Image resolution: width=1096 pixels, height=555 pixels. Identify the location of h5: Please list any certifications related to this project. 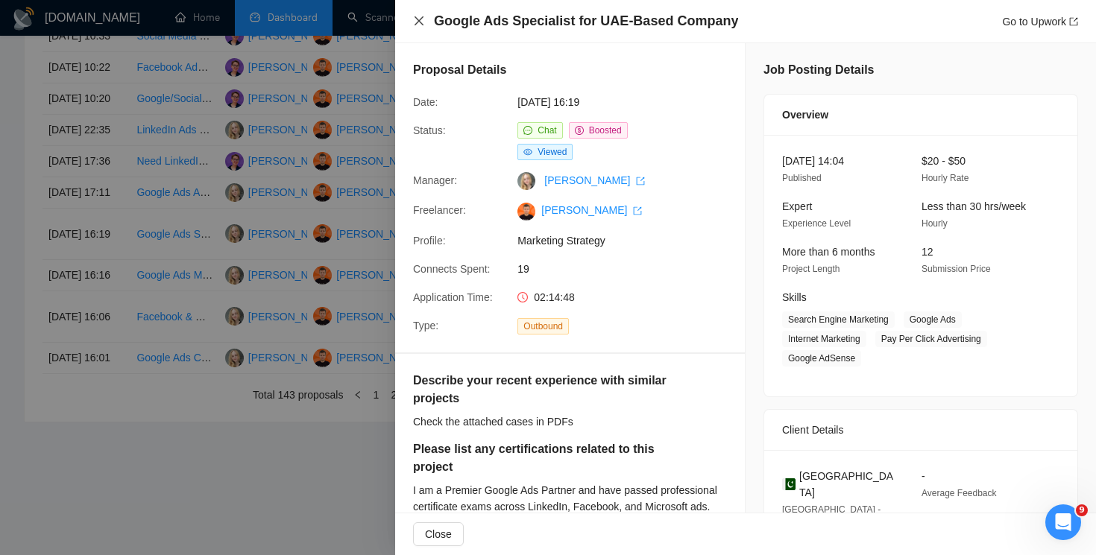
(546, 458).